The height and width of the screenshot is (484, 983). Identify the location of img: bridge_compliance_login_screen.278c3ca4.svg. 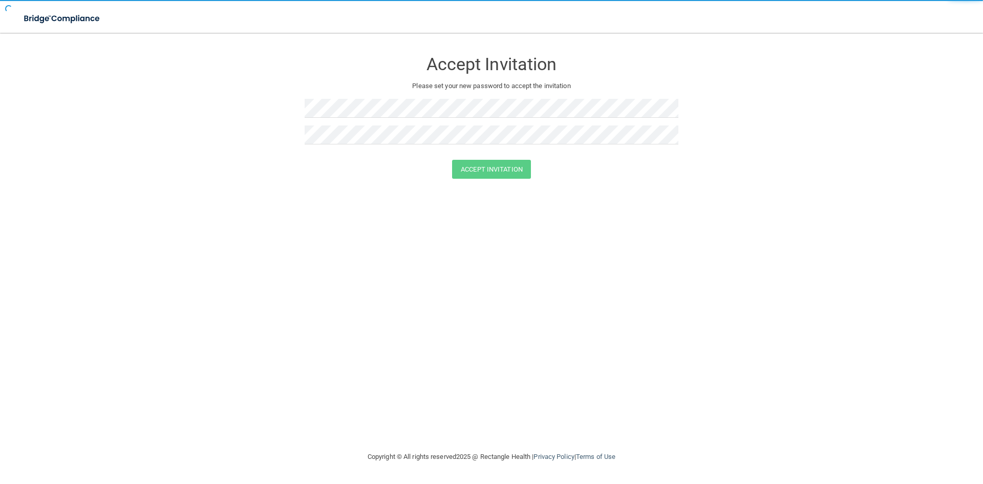
(62, 18).